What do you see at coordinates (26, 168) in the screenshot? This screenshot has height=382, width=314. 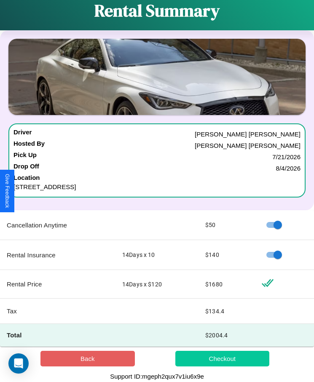 I see `h4: Drop Off` at bounding box center [26, 168].